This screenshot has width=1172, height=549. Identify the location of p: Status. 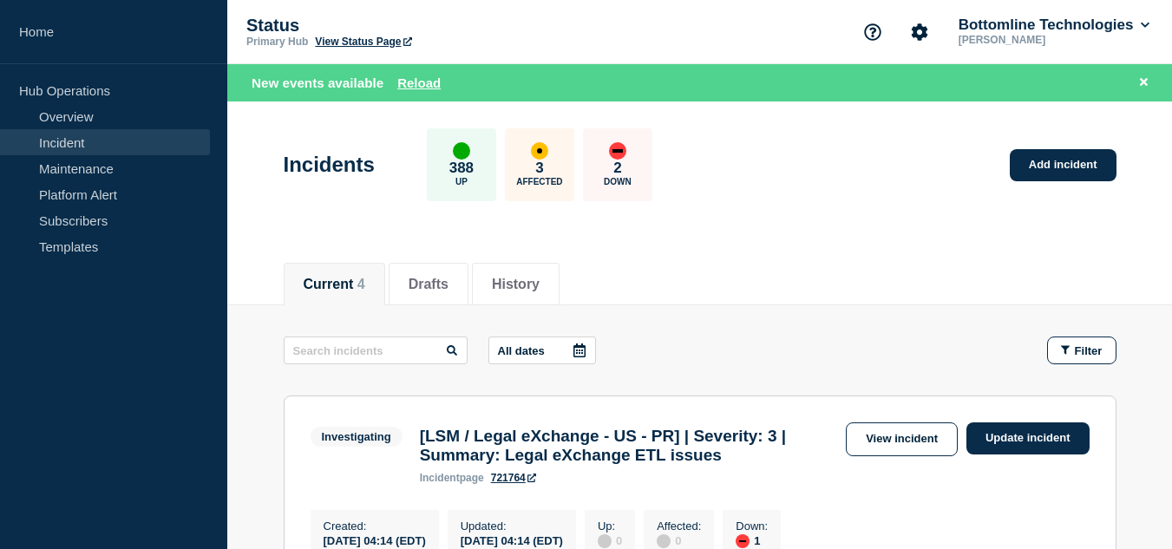
(420, 25).